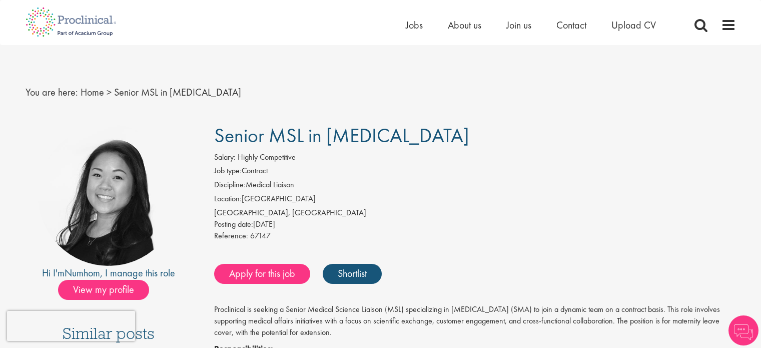 The image size is (761, 348). What do you see at coordinates (572, 25) in the screenshot?
I see `a: Contact` at bounding box center [572, 25].